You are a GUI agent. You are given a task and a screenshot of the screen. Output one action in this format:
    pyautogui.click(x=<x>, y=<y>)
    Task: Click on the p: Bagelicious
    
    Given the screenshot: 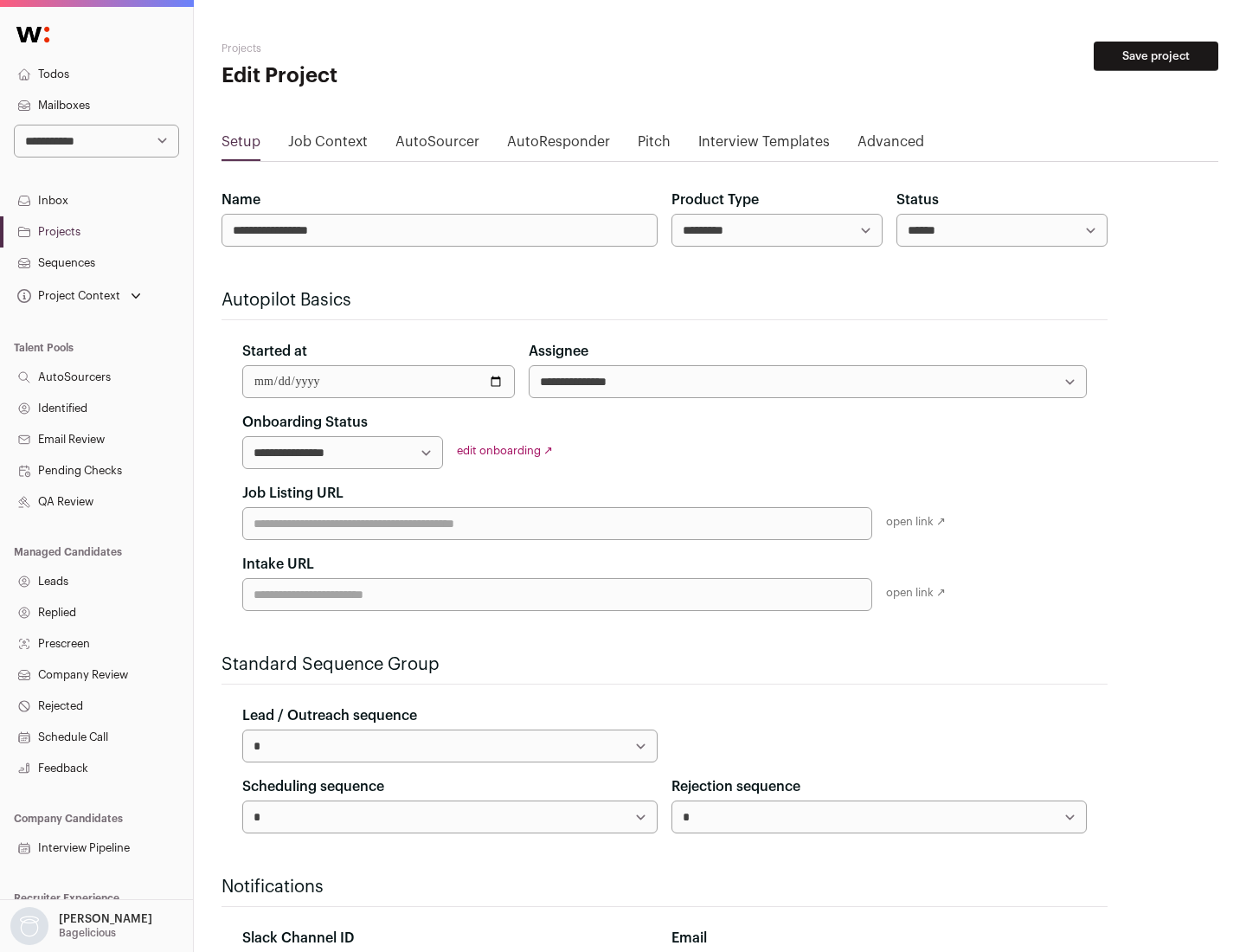 What is the action you would take?
    pyautogui.click(x=87, y=933)
    